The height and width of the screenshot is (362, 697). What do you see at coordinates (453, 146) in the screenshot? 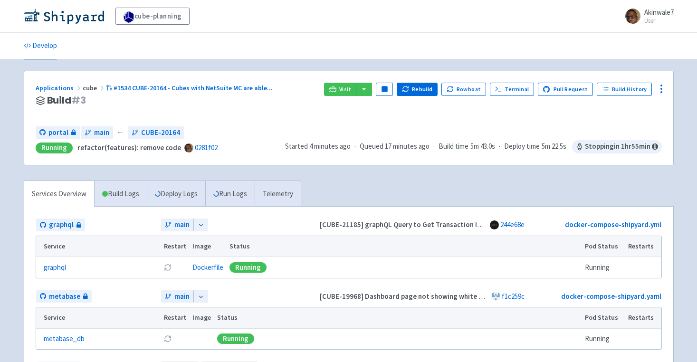
I see `span: Build time` at bounding box center [453, 146].